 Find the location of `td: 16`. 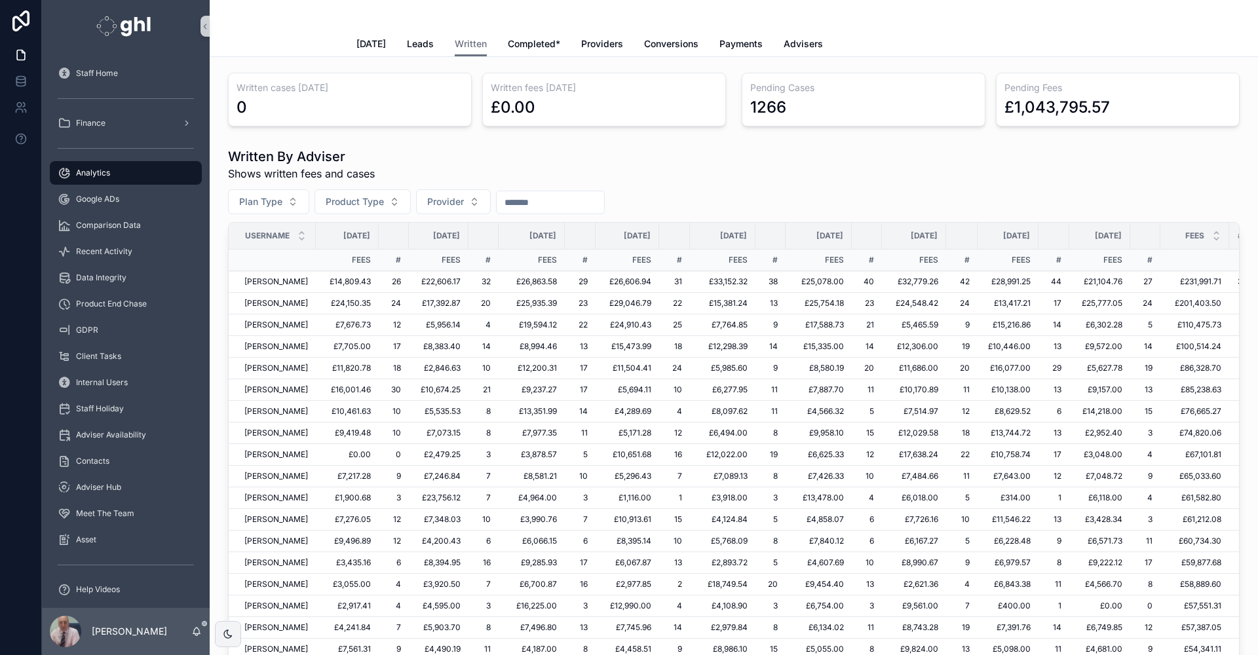

td: 16 is located at coordinates (674, 455).